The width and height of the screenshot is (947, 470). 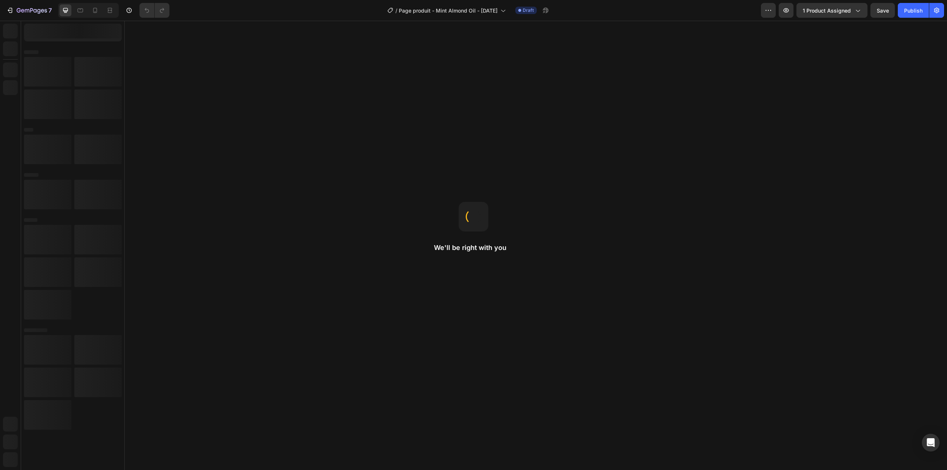 What do you see at coordinates (882, 10) in the screenshot?
I see `span: Save` at bounding box center [882, 10].